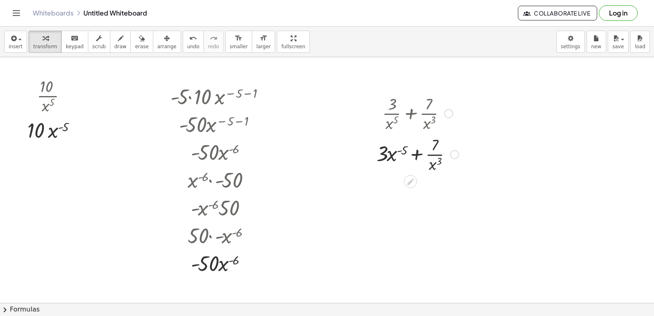  I want to click on i: keyboard, so click(74, 38).